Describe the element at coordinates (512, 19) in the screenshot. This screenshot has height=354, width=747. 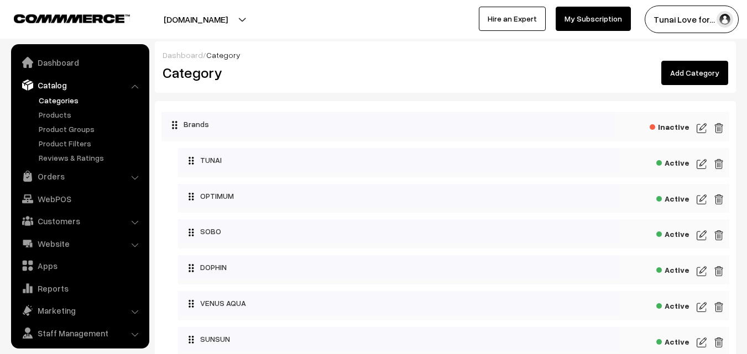
I see `a: Hire an Expert` at that location.